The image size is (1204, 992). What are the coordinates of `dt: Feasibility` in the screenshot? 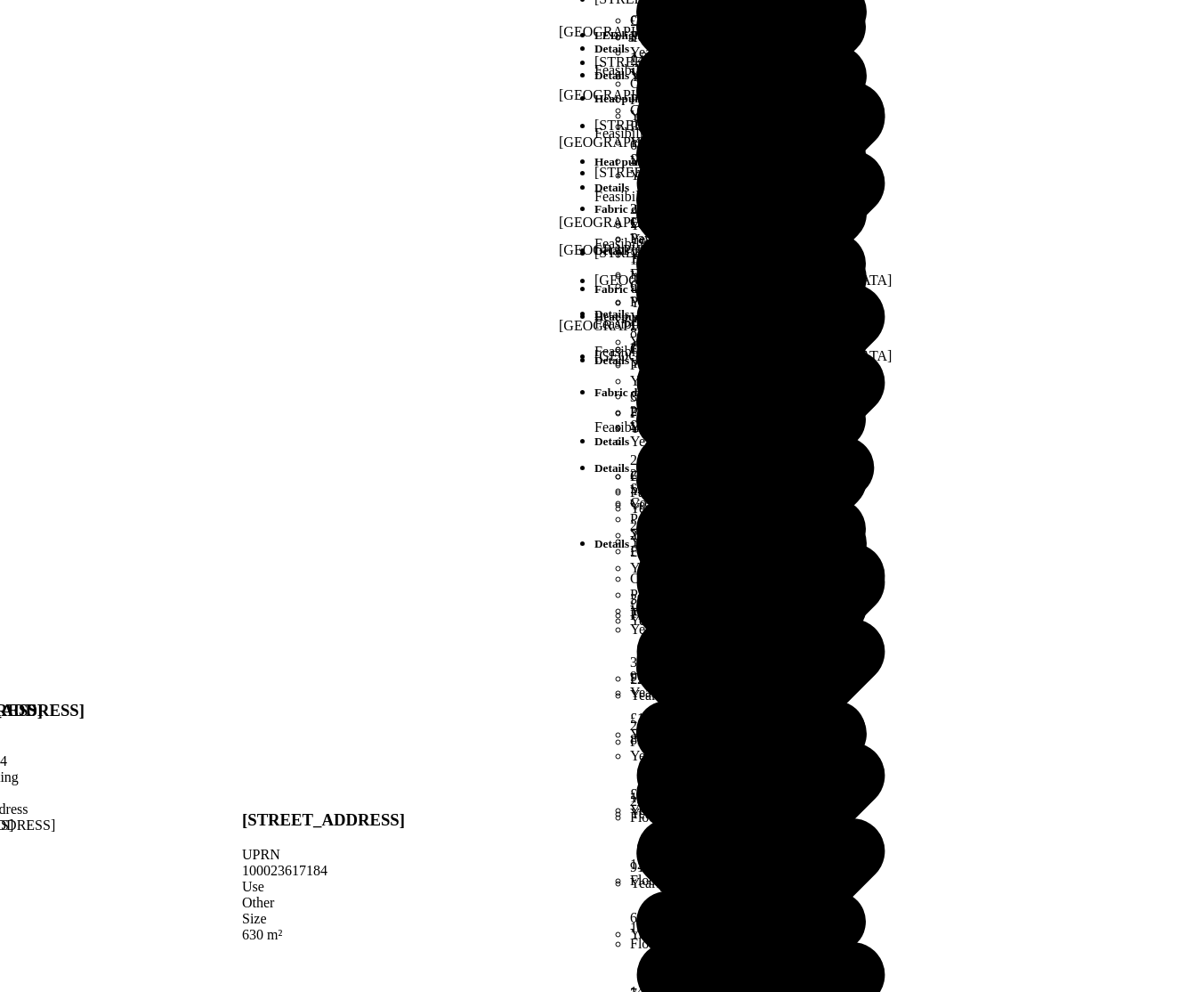 It's located at (744, 428).